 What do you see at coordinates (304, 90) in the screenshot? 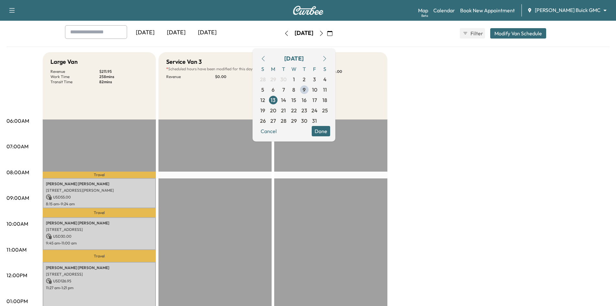
I see `span: 9` at bounding box center [304, 90].